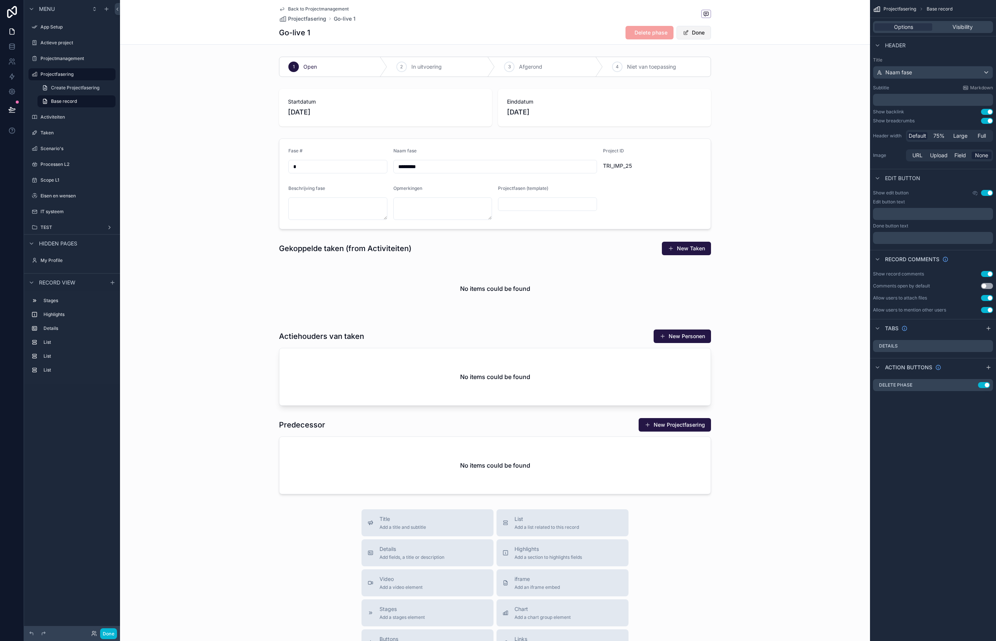  I want to click on button: VideoAdd a video element, so click(428, 583).